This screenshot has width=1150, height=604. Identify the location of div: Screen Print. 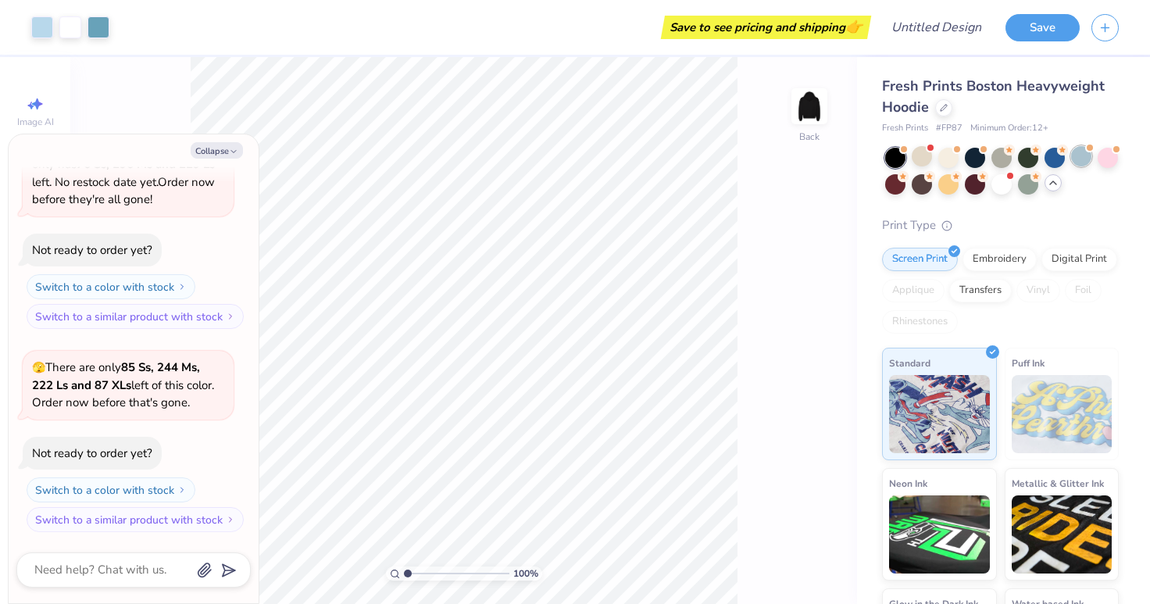
(919, 259).